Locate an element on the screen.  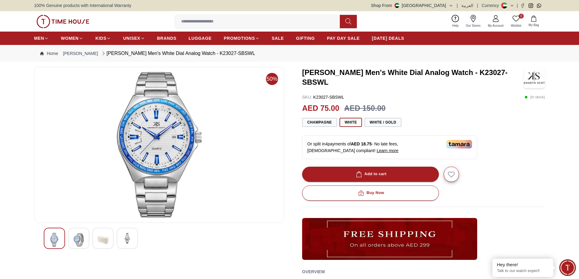
h2: Overview is located at coordinates (314, 272).